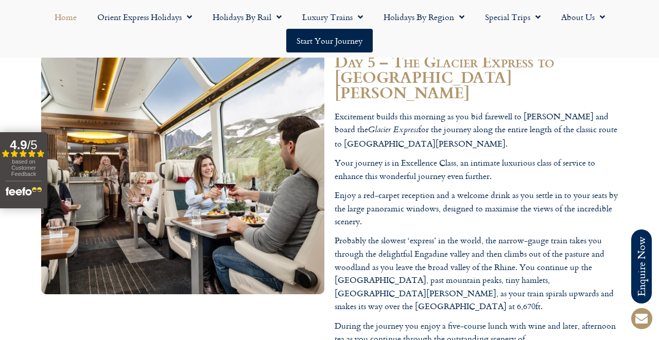 This screenshot has width=659, height=340. Describe the element at coordinates (476, 209) in the screenshot. I see `p: Enjoy a red-carpet reception and a welcome drink as you settle in to your seats by the large pano...` at that location.